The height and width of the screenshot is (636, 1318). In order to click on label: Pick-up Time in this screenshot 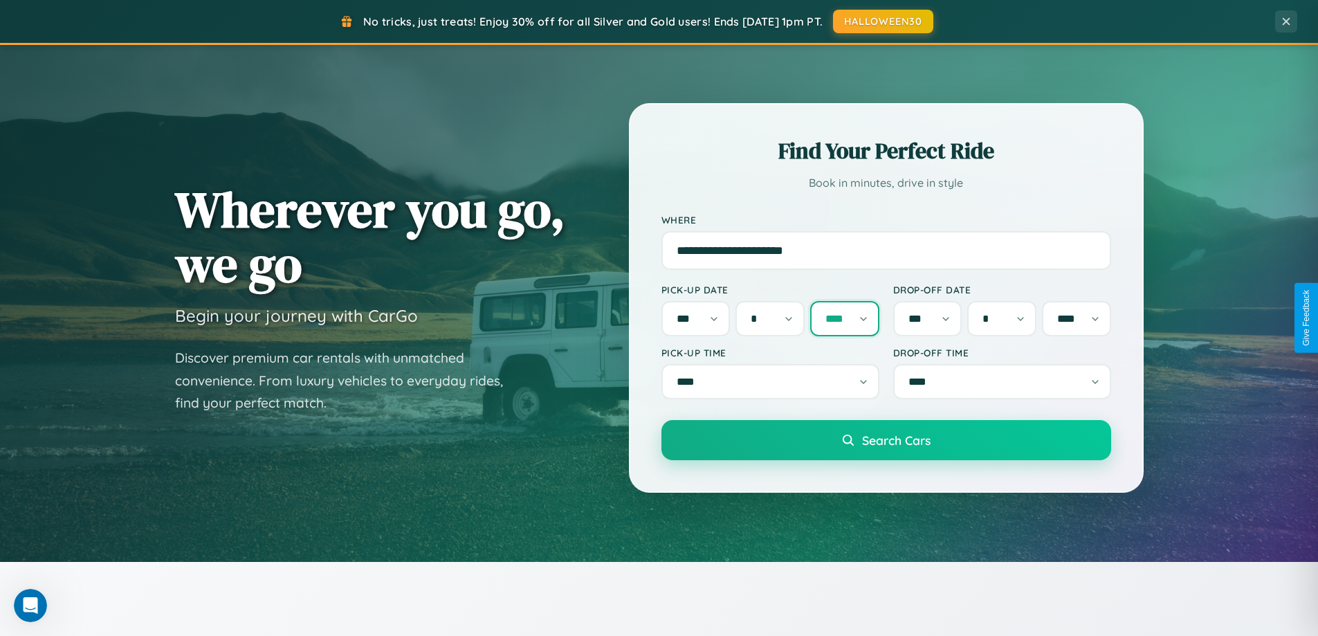, I will do `click(770, 352)`.